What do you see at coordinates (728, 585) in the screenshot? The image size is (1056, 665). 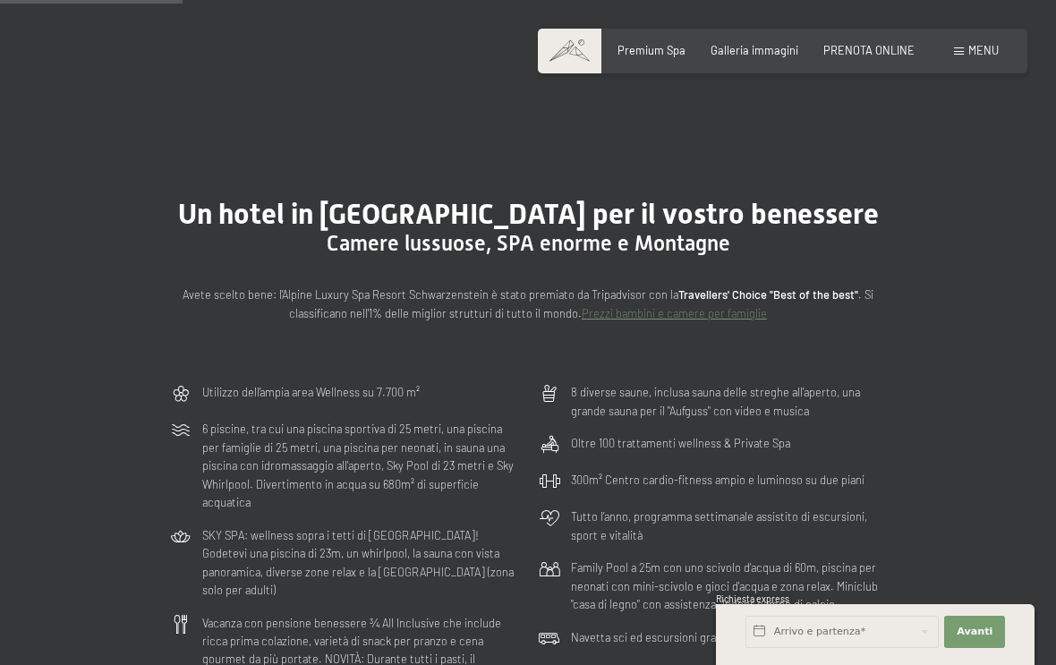 I see `p: Family Pool a 25m con uno scivolo d'acqua di 60m, piscina per neonati con mini-scivolo e gioci d'...` at bounding box center [728, 585].